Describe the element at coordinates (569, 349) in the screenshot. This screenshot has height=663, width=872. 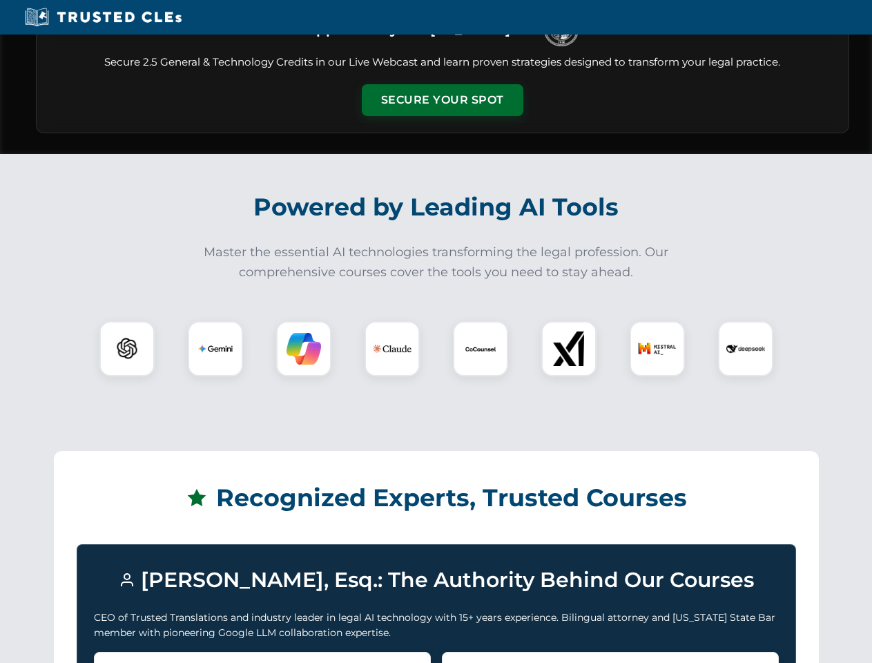
I see `div: xAI` at that location.